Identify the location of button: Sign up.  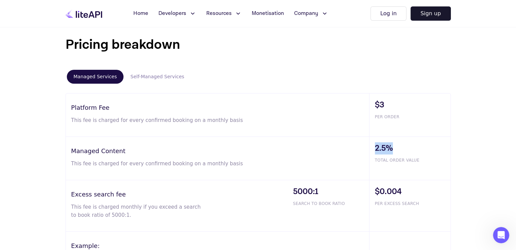
(430, 14).